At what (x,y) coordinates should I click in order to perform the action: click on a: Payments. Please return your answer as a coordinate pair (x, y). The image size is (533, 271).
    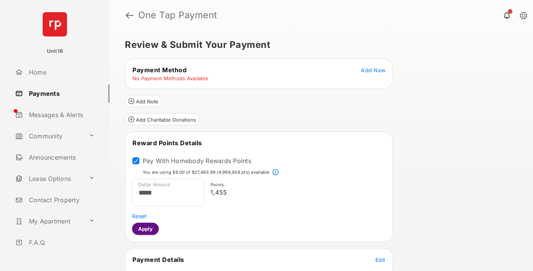
    Looking at the image, I should click on (61, 94).